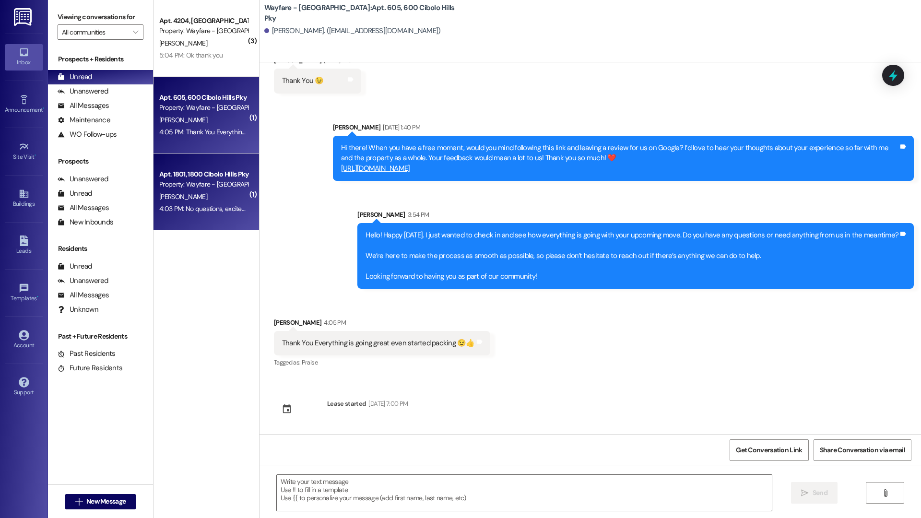 This screenshot has width=921, height=518. What do you see at coordinates (191, 55) in the screenshot?
I see `div: 5:04 PM: Ok thank you` at bounding box center [191, 55].